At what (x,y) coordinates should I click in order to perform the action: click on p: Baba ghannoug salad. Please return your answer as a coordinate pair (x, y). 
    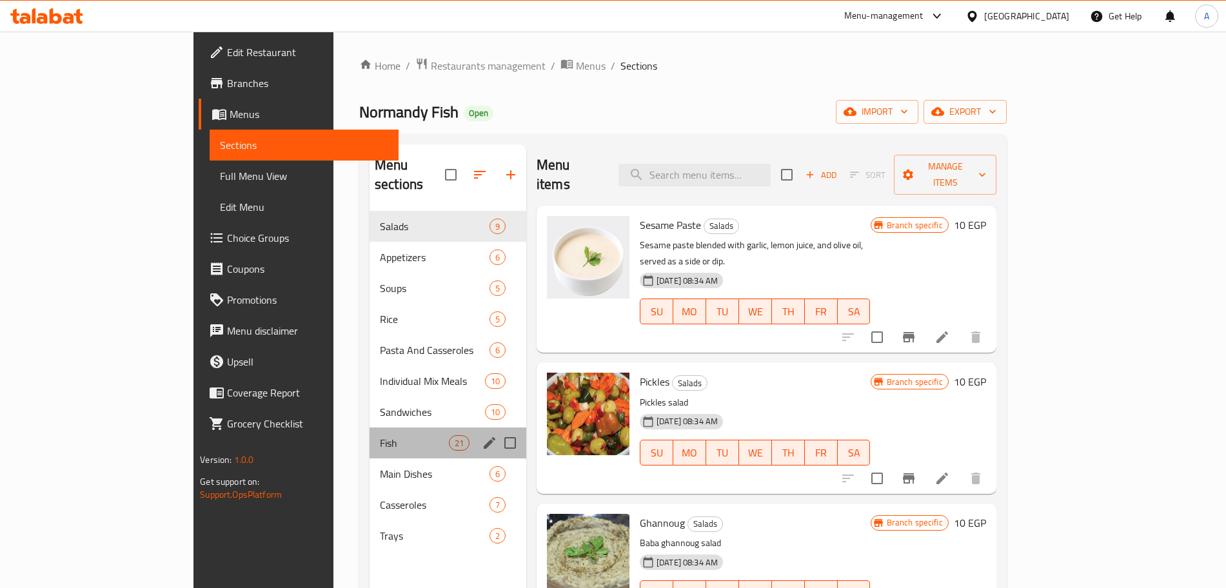
    Looking at the image, I should click on (755, 543).